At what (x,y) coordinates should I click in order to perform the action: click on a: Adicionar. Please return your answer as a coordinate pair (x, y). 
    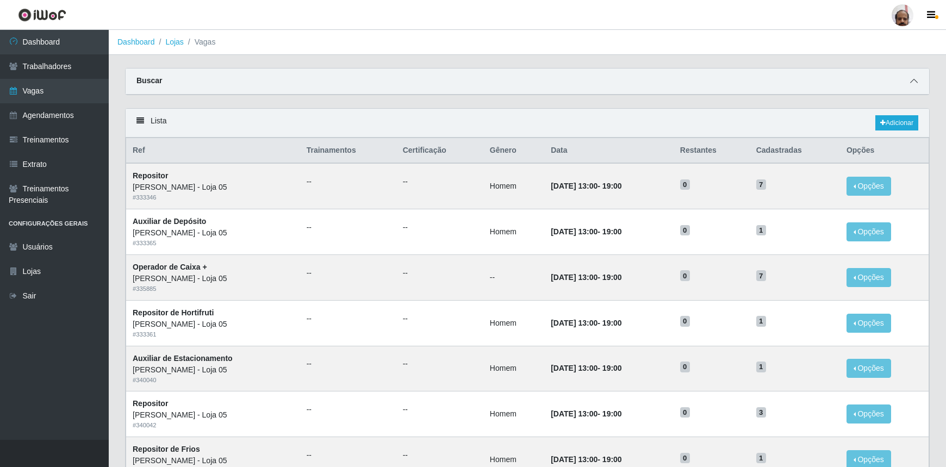
    Looking at the image, I should click on (896, 123).